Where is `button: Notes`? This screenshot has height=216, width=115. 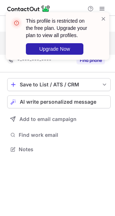
button: Notes is located at coordinates (59, 149).